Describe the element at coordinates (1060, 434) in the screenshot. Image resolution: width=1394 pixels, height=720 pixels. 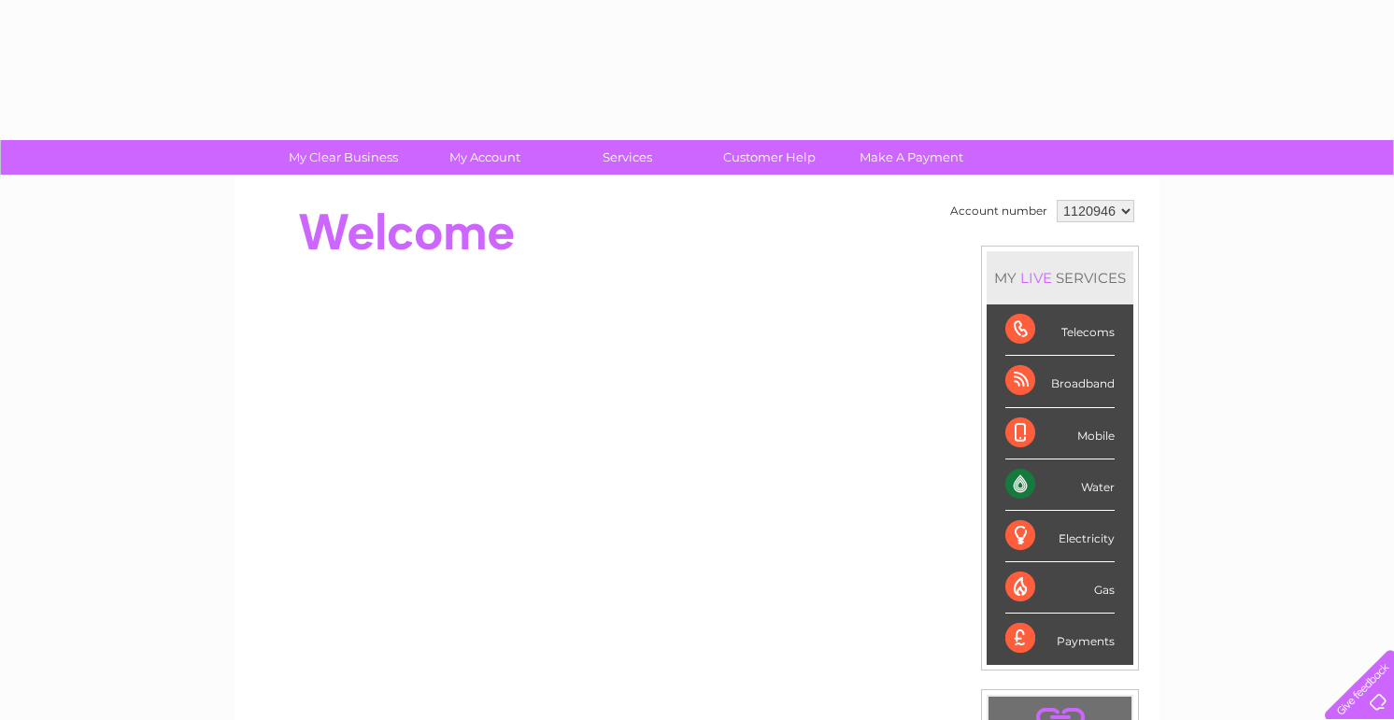
I see `div: Mobile` at that location.